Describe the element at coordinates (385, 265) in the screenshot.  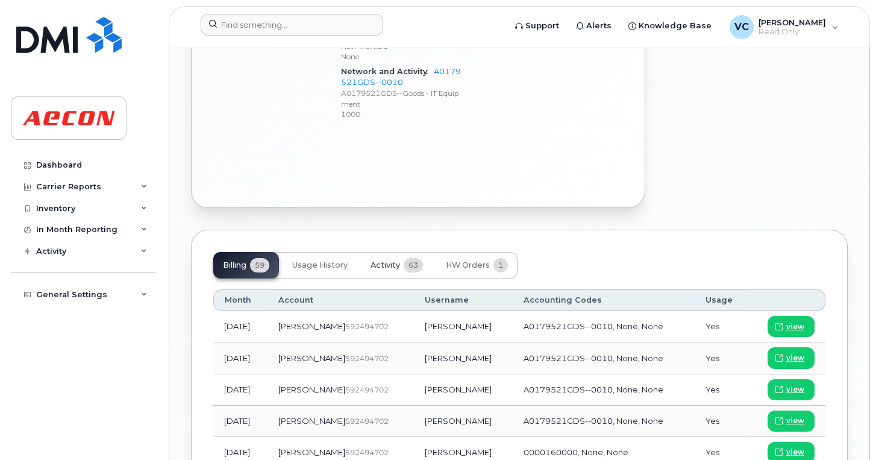
I see `span: Activity` at that location.